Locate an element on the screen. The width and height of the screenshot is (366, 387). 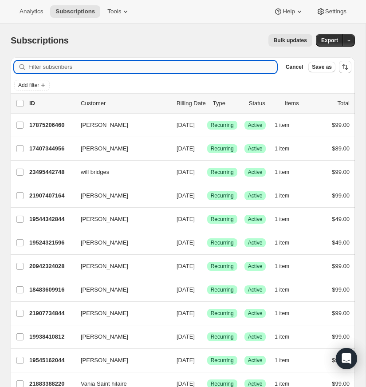
p: Customer is located at coordinates (125, 103).